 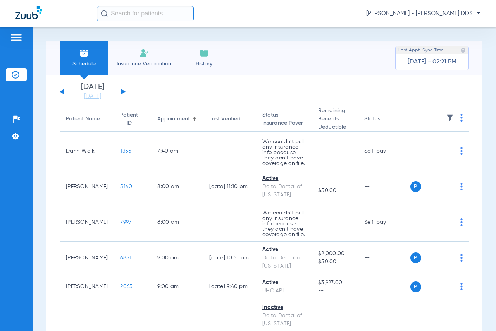 What do you see at coordinates (126, 287) in the screenshot?
I see `span: 2065` at bounding box center [126, 287].